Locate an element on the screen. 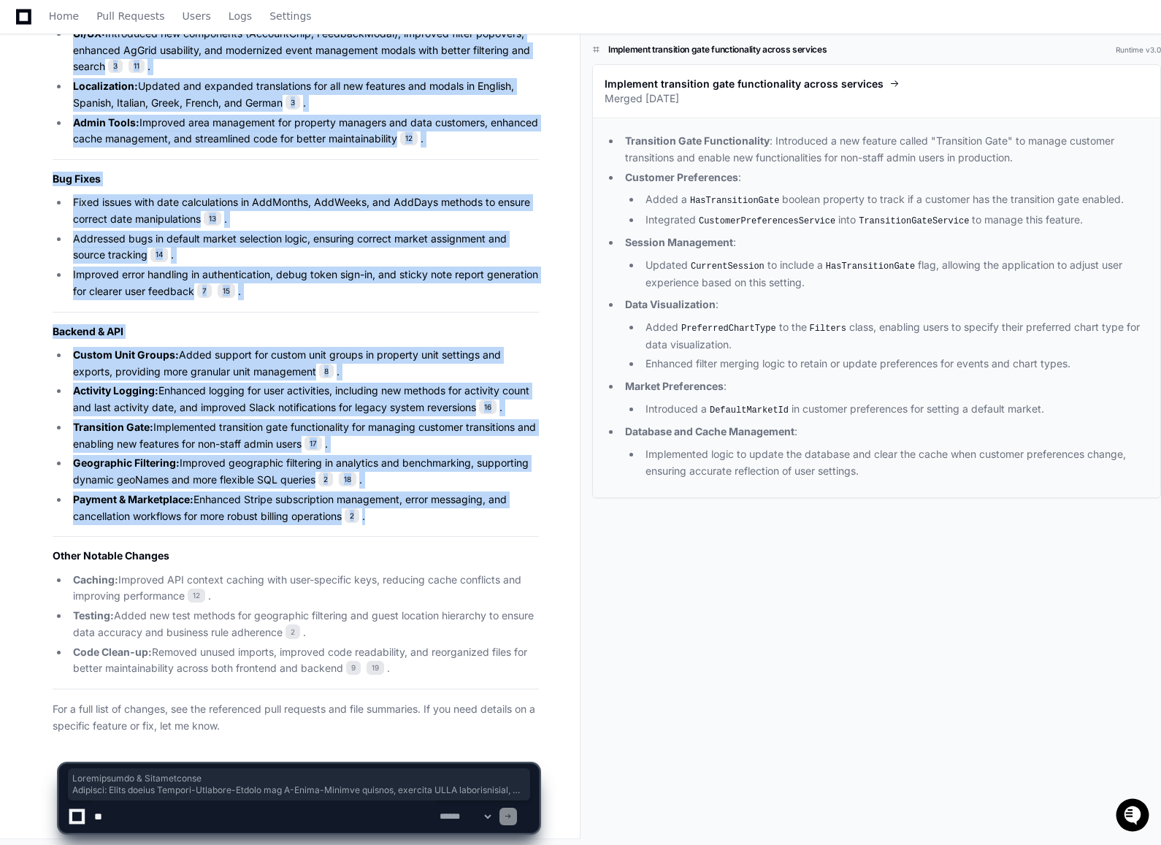  strong: Session Management is located at coordinates (679, 242).